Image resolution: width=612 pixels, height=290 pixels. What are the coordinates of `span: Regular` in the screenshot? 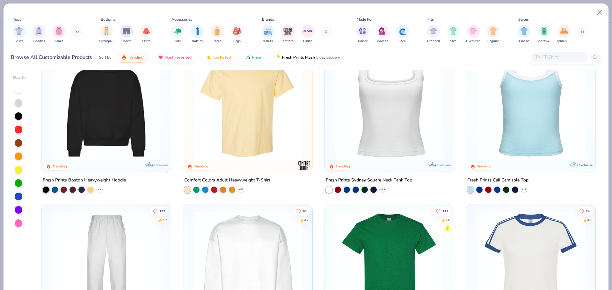 It's located at (493, 41).